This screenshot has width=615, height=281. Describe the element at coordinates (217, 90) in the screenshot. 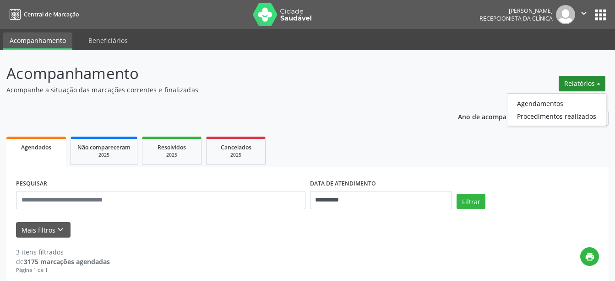

I see `p: Acompanhe a situação das marcações correntes e finalizadas` at that location.